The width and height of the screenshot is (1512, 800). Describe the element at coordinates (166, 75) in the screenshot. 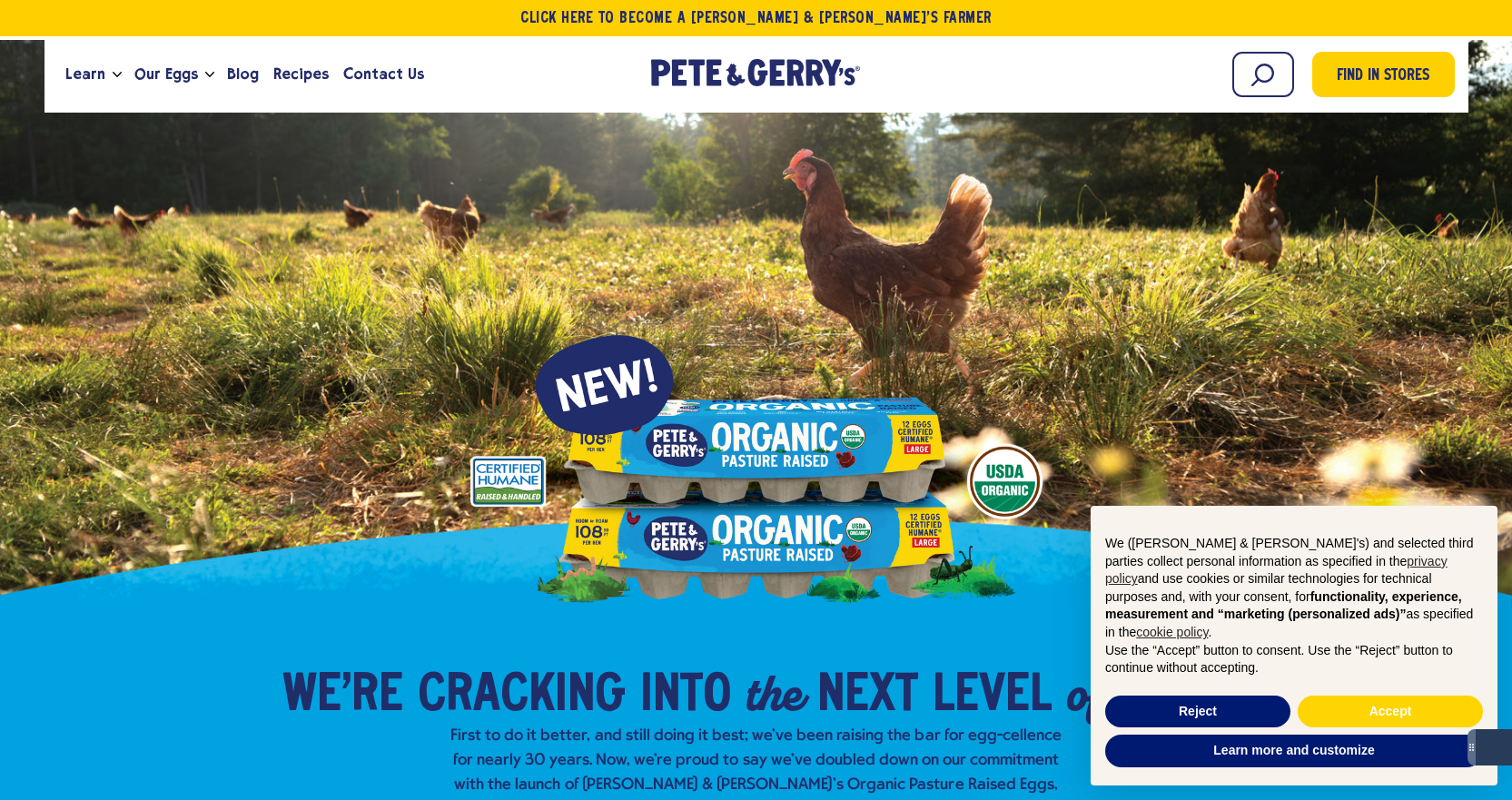

I see `a: Our Eggs` at that location.